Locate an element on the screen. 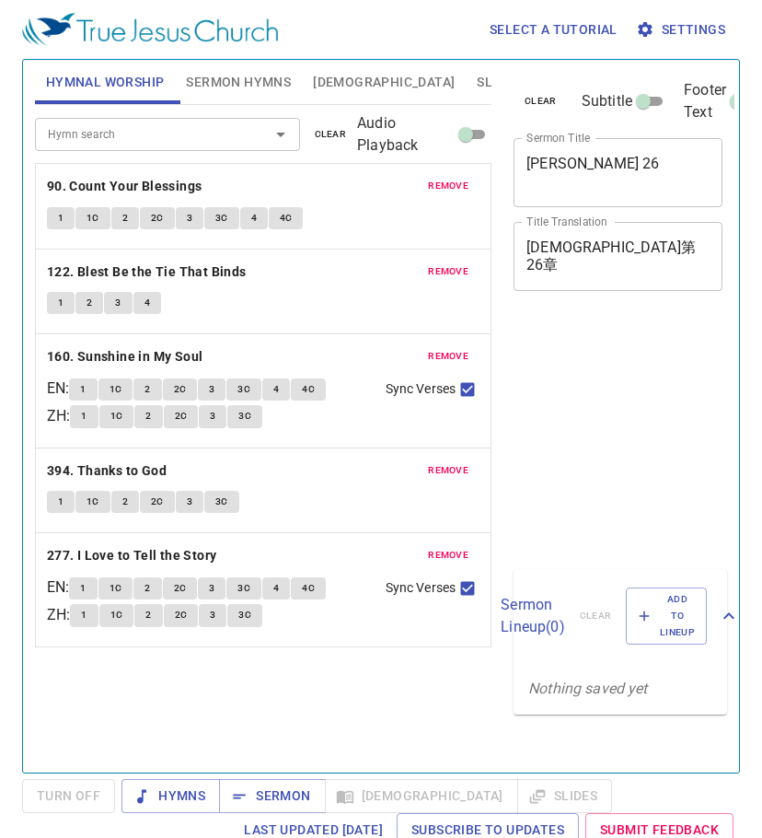 This screenshot has height=838, width=762. span: Add to Lineup is located at coordinates (666, 616).